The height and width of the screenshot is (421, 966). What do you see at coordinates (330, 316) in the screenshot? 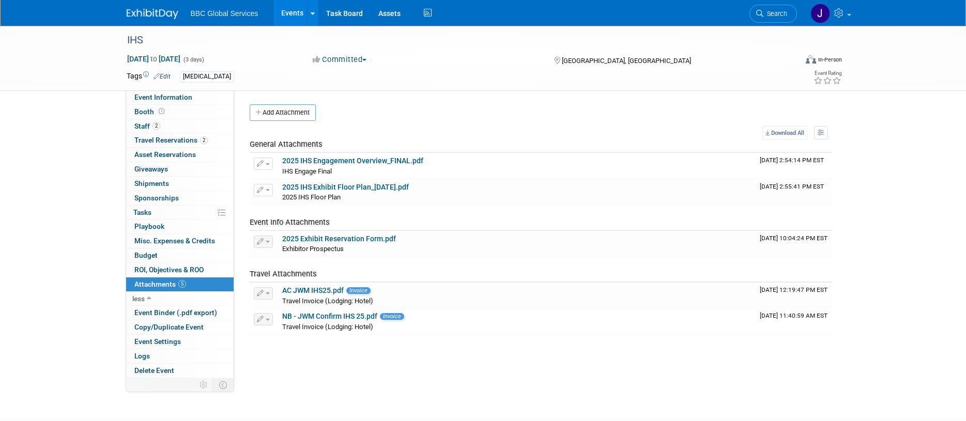
I see `a: NB - JWM Confirm IHS 25.pdf` at bounding box center [330, 316].